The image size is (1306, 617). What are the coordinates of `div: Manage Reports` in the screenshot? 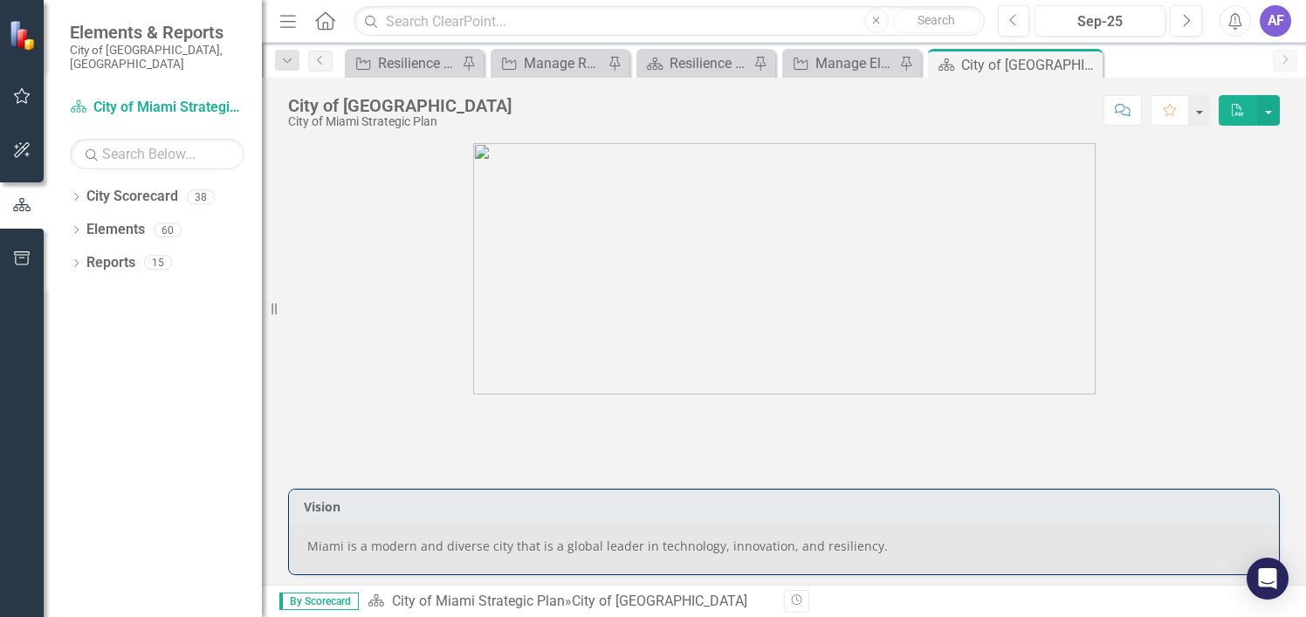 It's located at (563, 63).